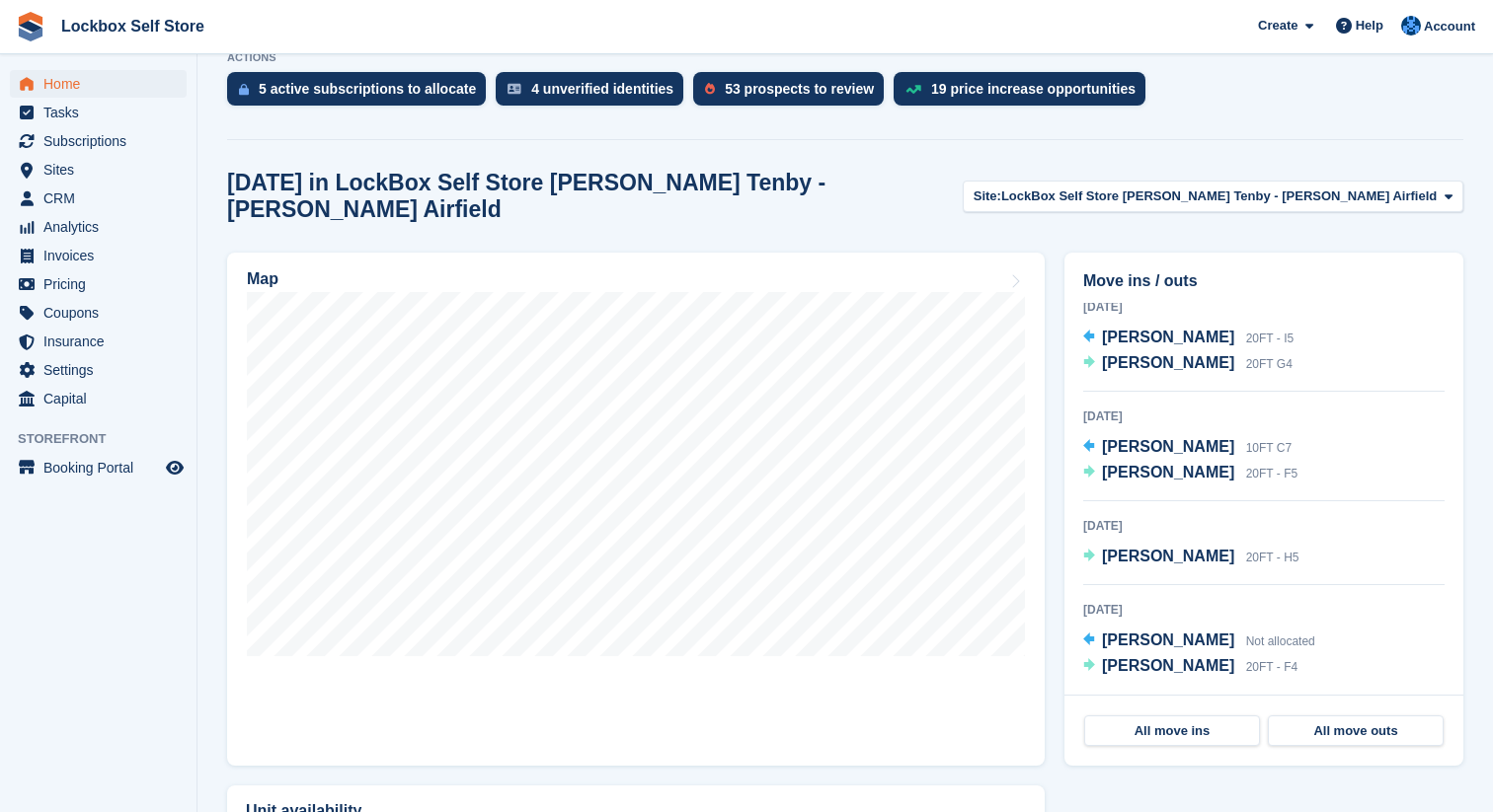 The height and width of the screenshot is (812, 1493). I want to click on span: Create, so click(1277, 26).